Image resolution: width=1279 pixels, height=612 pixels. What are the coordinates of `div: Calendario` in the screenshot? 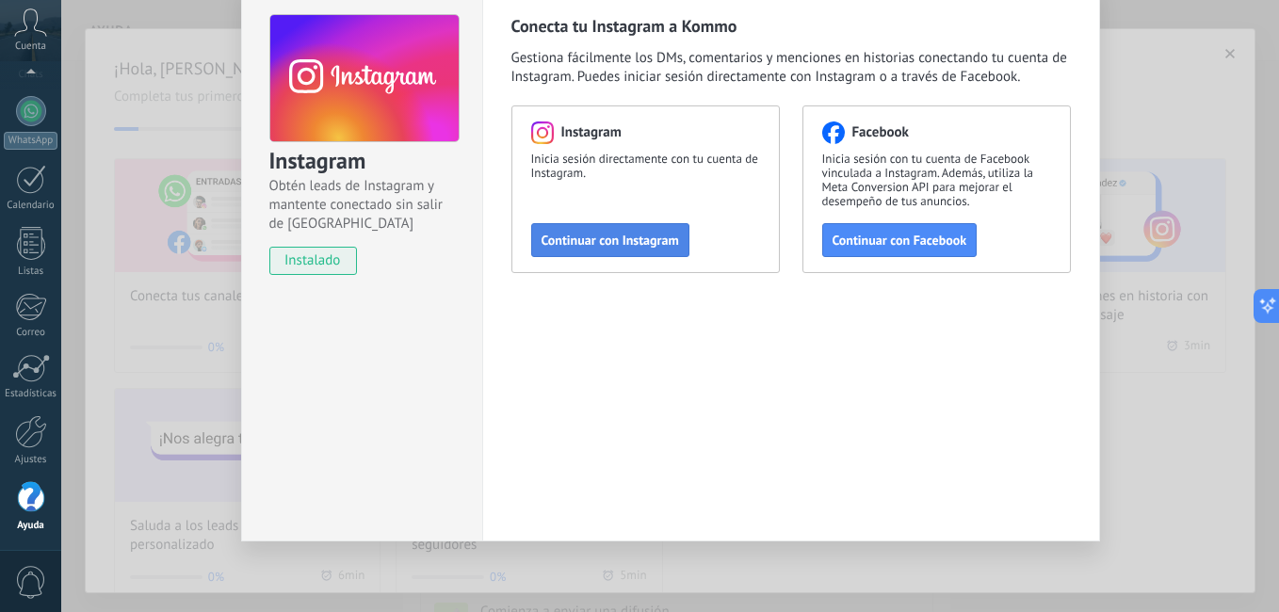 It's located at (31, 205).